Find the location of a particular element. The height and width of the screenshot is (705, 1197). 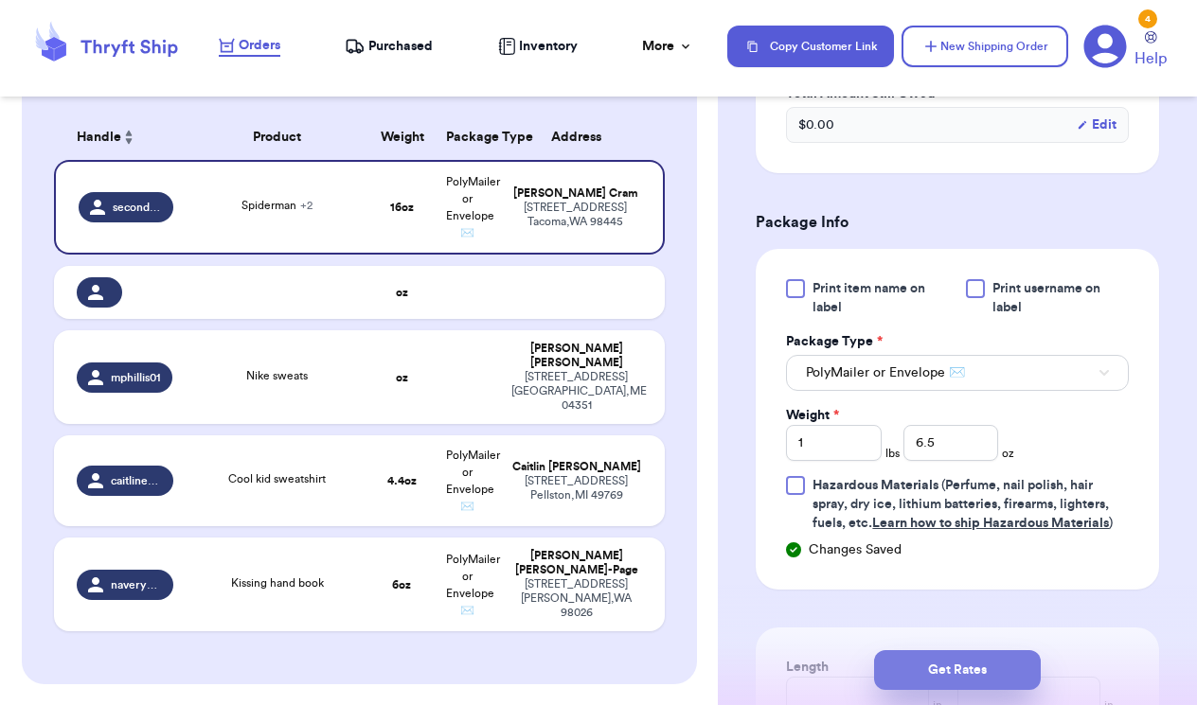

label: Package Type is located at coordinates (834, 342).